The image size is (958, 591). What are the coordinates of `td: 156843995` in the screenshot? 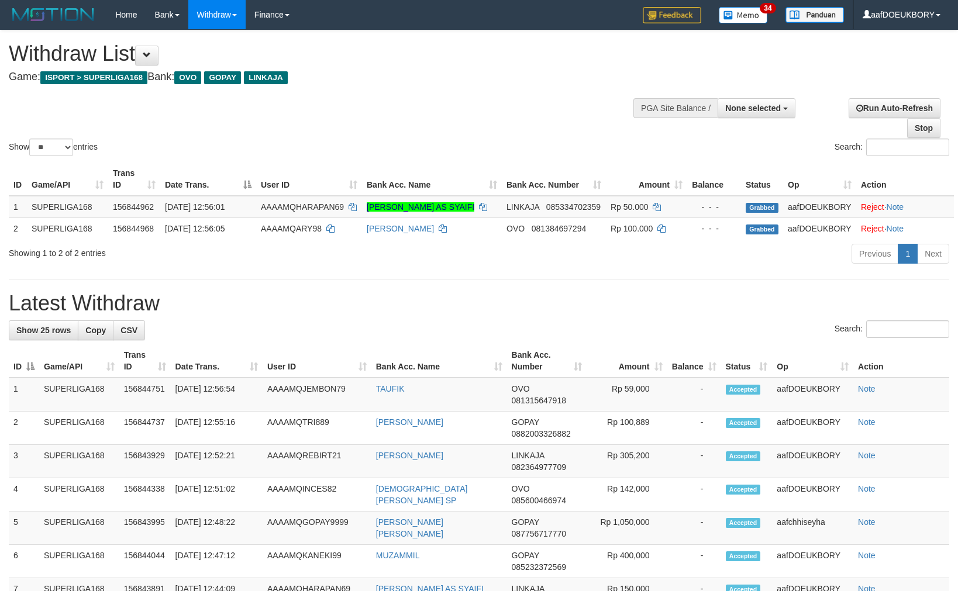 It's located at (145, 528).